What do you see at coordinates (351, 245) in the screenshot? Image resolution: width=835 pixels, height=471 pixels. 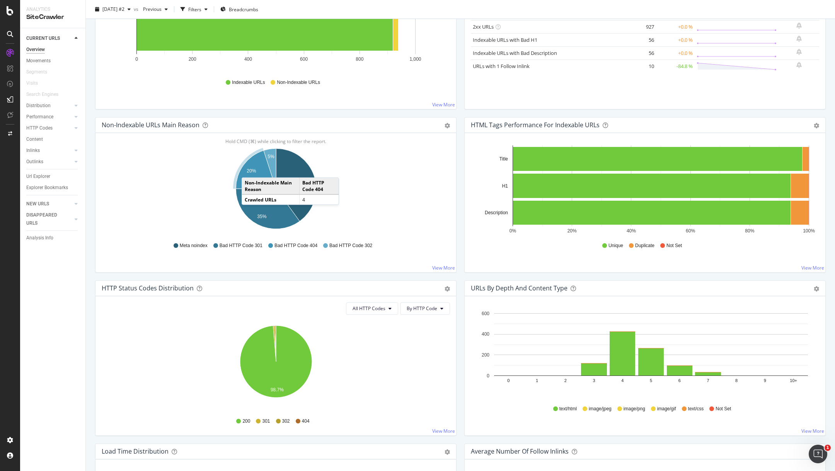 I see `span: Bad HTTP Code 302` at bounding box center [351, 245].